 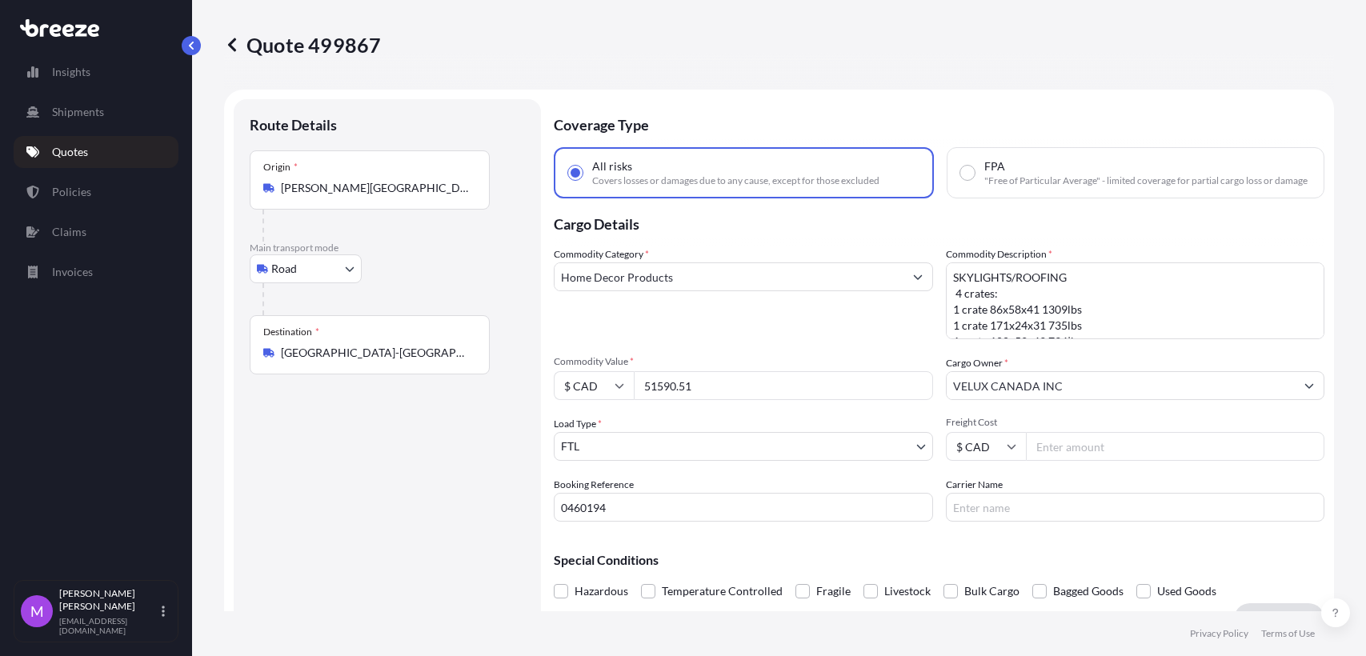 I want to click on span: FTL, so click(x=570, y=446).